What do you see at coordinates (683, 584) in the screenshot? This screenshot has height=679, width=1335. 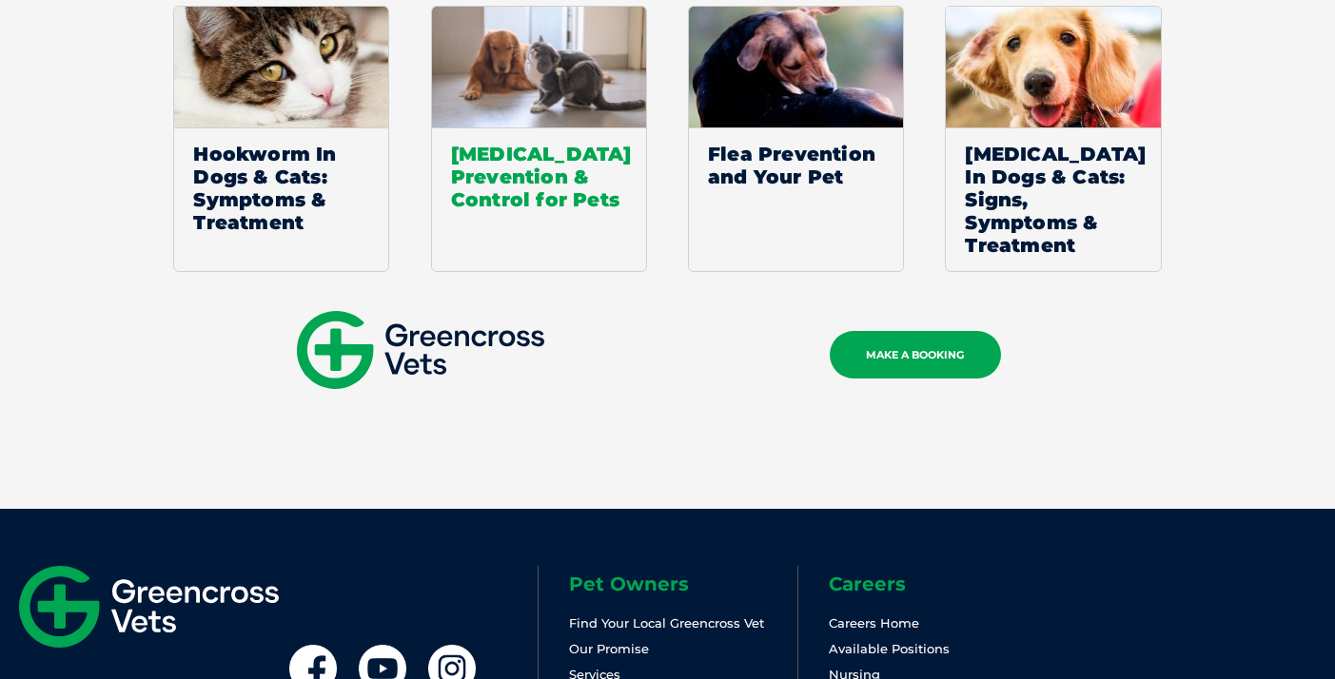 I see `h6: Pet Owners` at bounding box center [683, 584].